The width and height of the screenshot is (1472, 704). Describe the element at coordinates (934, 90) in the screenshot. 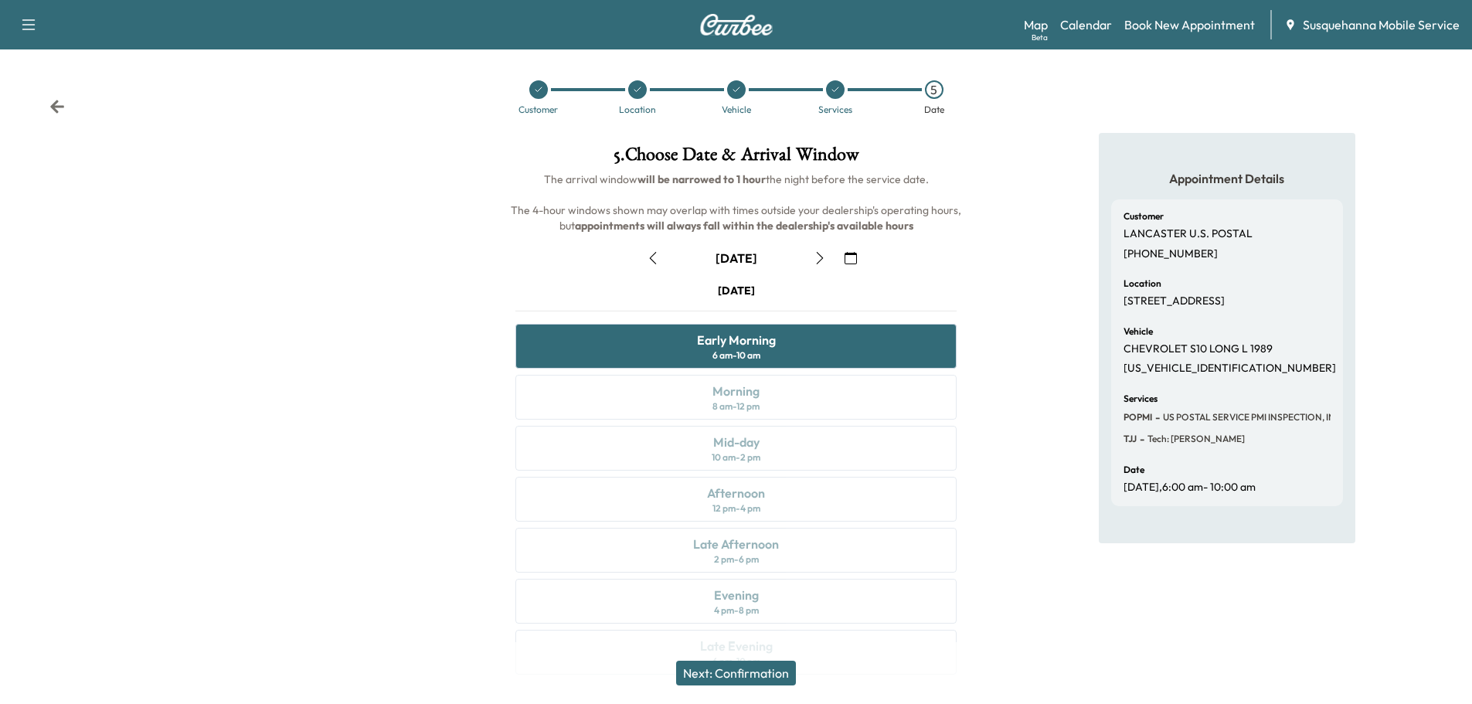

I see `div: 5` at that location.